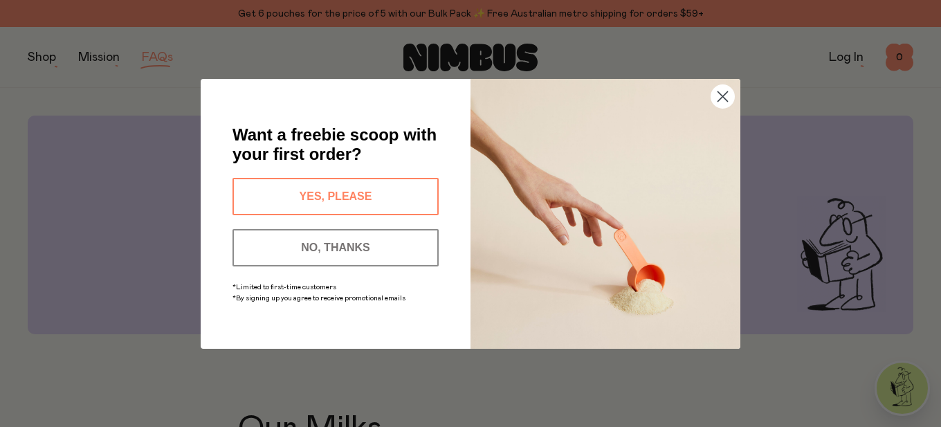 This screenshot has height=427, width=941. Describe the element at coordinates (722, 96) in the screenshot. I see `button: Close dialog` at that location.